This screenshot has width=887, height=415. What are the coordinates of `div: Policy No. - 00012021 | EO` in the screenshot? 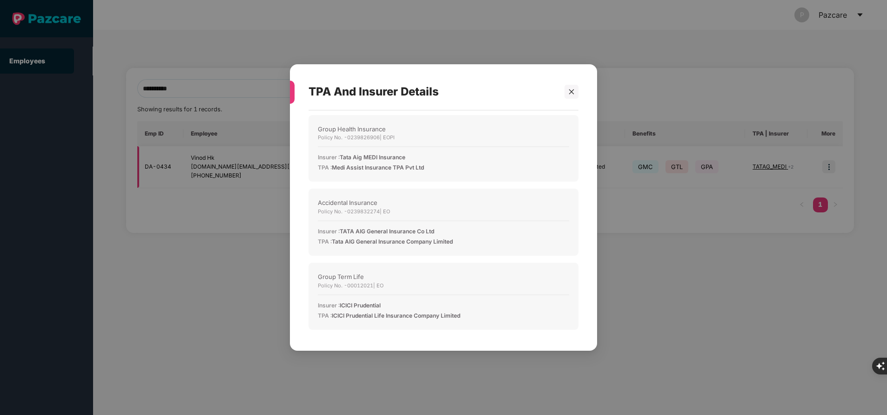 It's located at (444, 285).